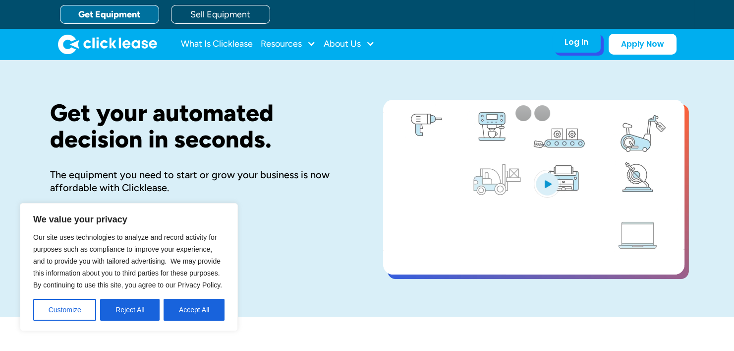 The image size is (734, 351). I want to click on span: Our site uses technologies to analyze and record activity for purposes such as compliance to impr..., so click(127, 261).